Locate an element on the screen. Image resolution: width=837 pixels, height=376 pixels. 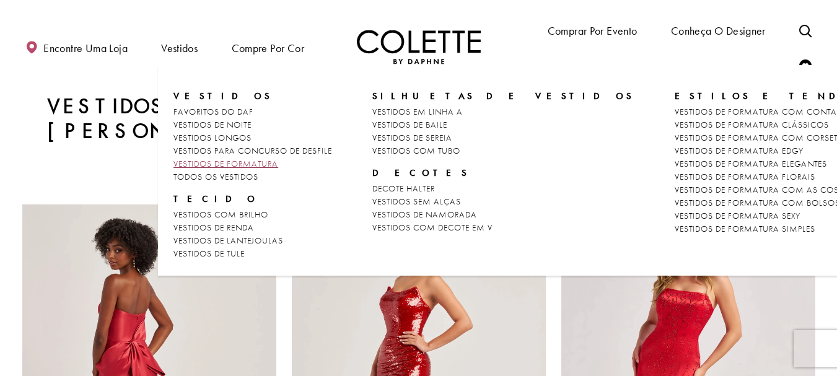
a: VESTIDOS DE RENDA is located at coordinates (253, 227).